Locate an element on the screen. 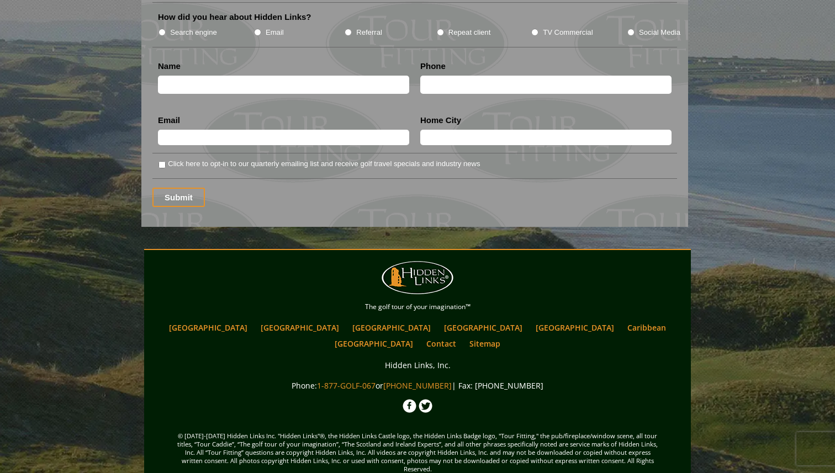 The height and width of the screenshot is (473, 835). a: Sitemap is located at coordinates (485, 343).